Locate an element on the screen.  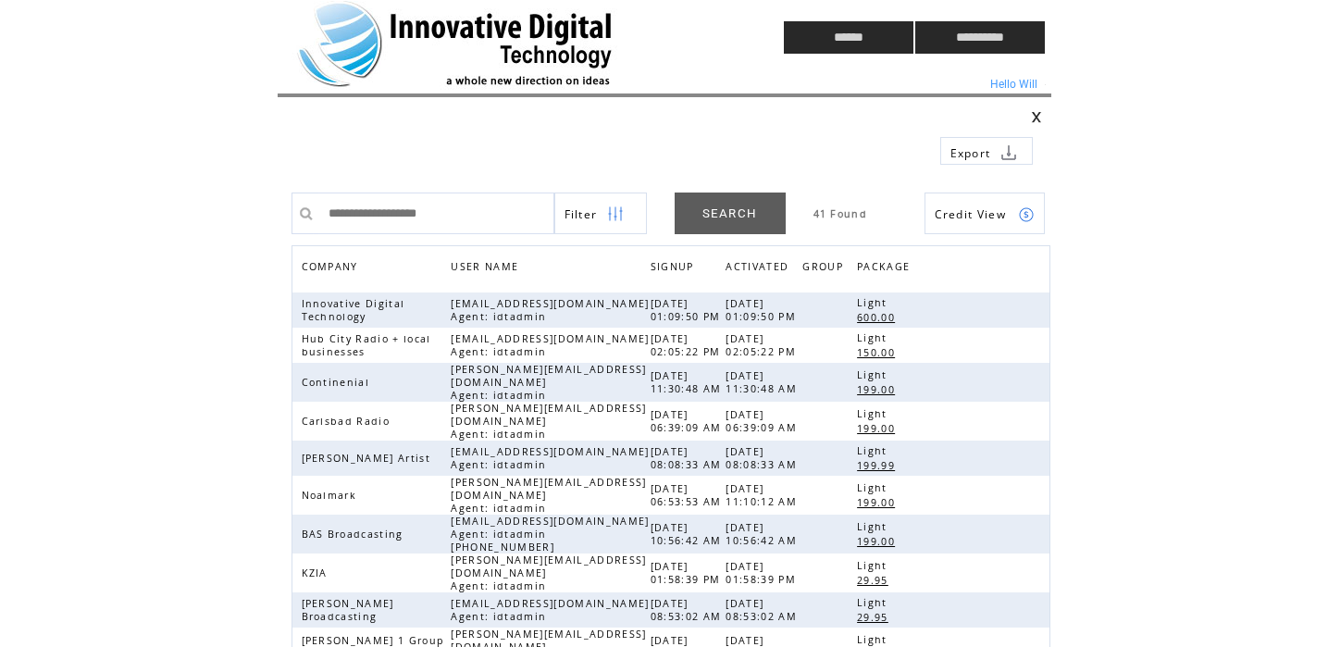
span: Show filters is located at coordinates (581, 214).